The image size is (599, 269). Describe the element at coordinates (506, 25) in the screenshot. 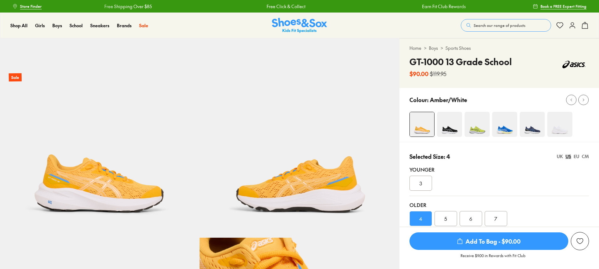

I see `button: Search our range of products` at that location.